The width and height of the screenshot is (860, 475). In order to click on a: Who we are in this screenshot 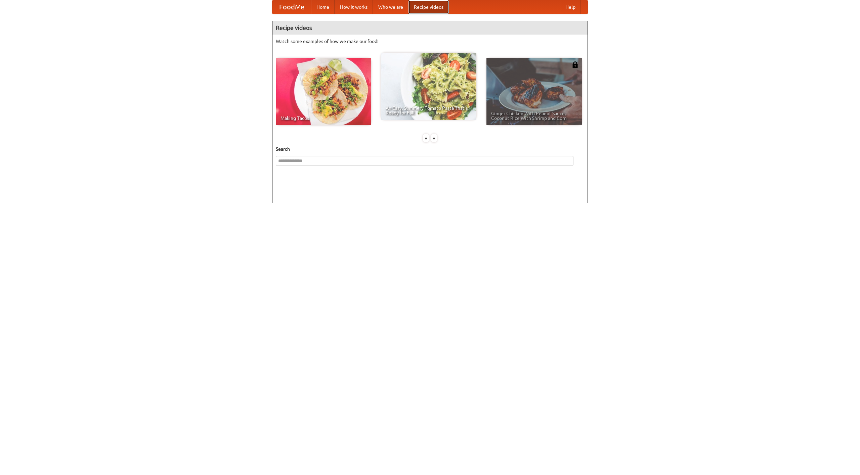, I will do `click(391, 7)`.